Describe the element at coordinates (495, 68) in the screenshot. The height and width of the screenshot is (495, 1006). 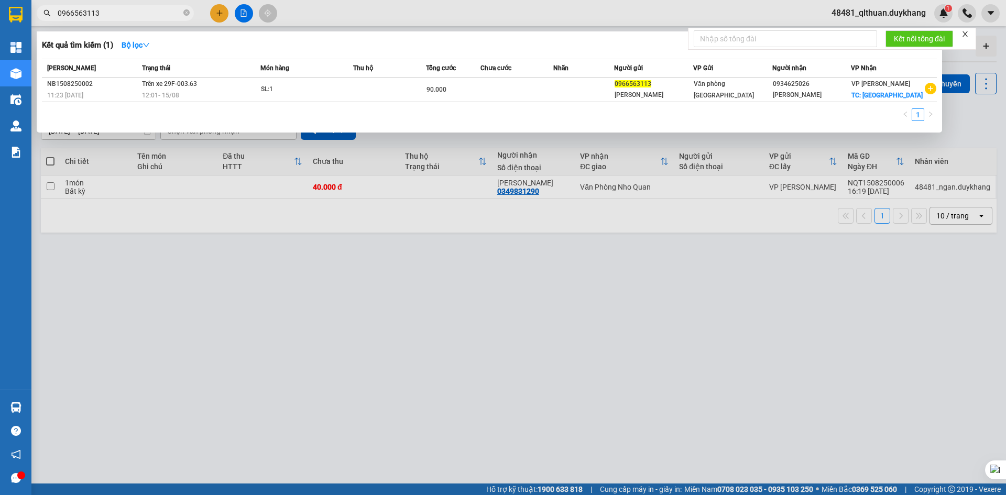
I see `span: Chưa cước` at that location.